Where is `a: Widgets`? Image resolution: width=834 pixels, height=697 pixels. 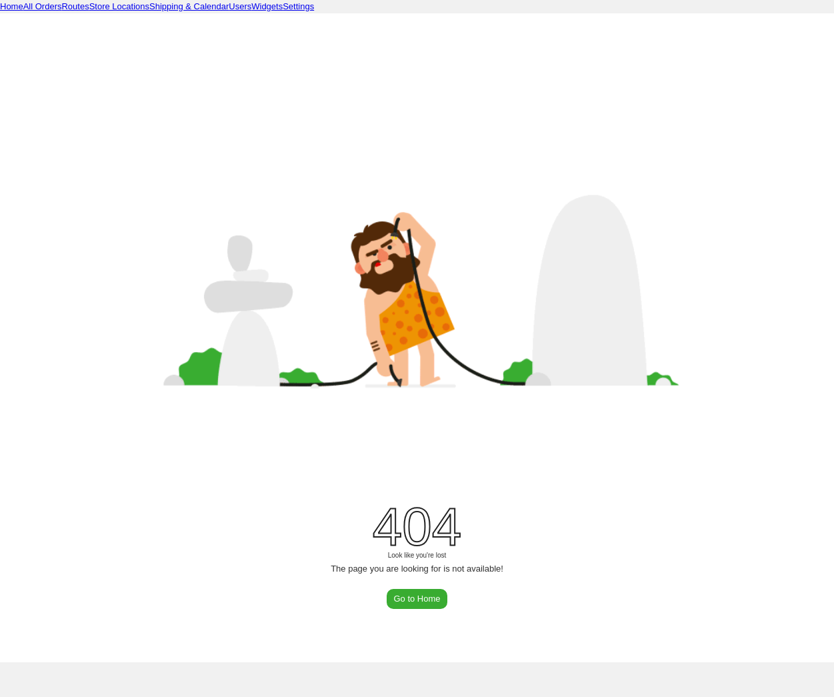 a: Widgets is located at coordinates (267, 6).